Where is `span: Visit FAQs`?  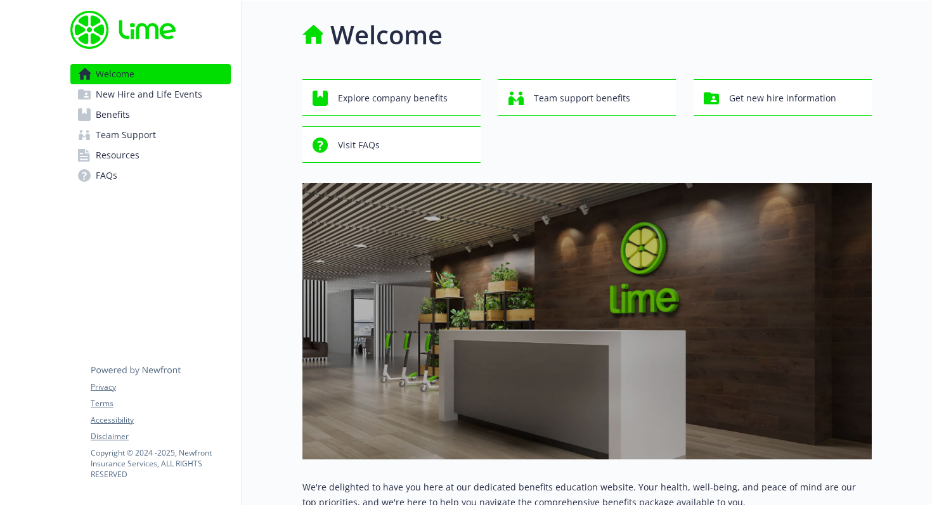 span: Visit FAQs is located at coordinates (359, 145).